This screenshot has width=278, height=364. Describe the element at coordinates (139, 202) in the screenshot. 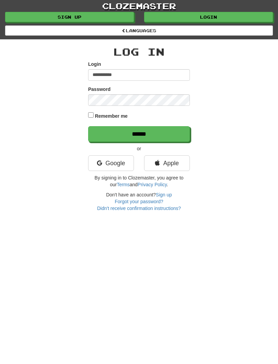

I see `div: Don't have an account?` at that location.